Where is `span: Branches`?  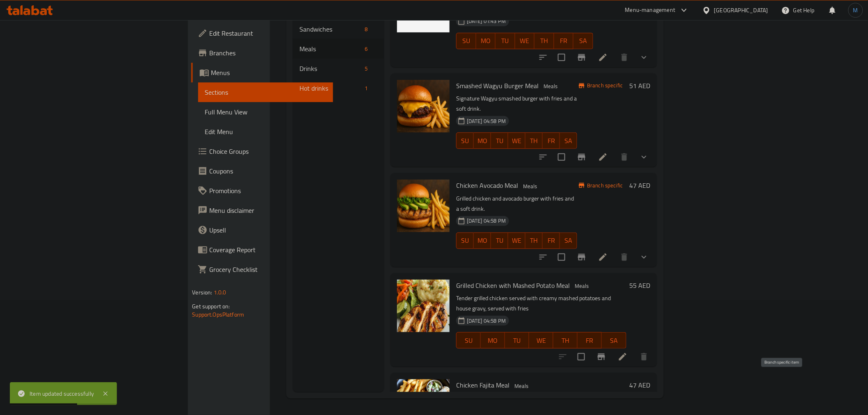 span: Branches is located at coordinates (267, 53).